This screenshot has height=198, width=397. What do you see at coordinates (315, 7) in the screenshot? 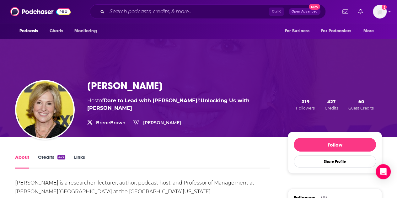
I see `span: New` at bounding box center [315, 7].